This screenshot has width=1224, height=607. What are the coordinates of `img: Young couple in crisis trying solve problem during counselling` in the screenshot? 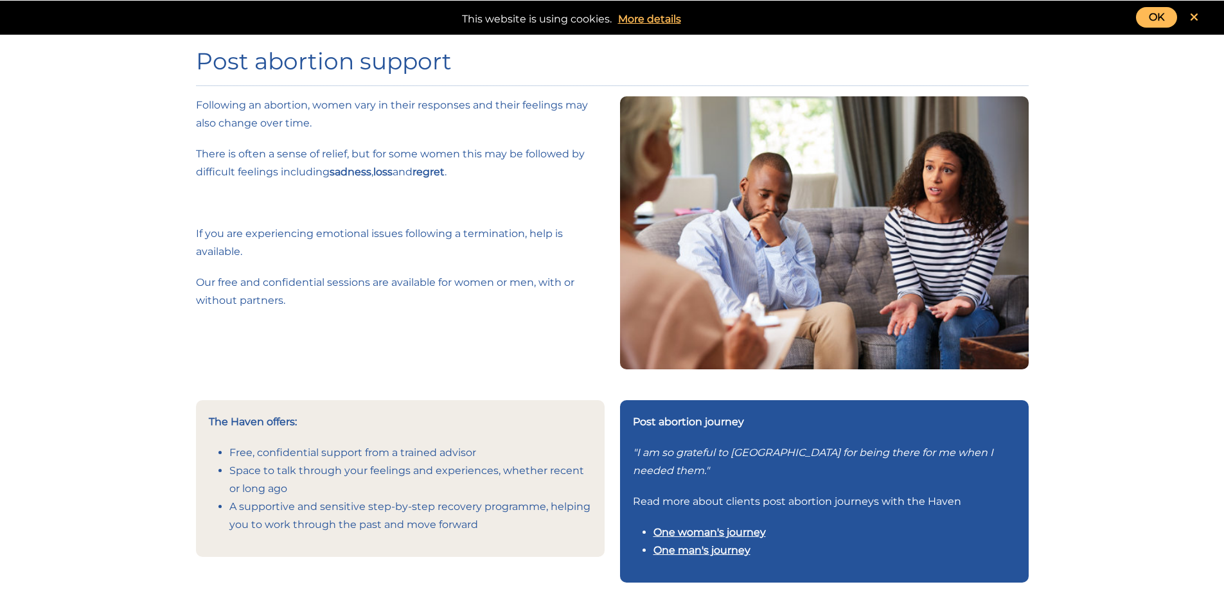 It's located at (824, 233).